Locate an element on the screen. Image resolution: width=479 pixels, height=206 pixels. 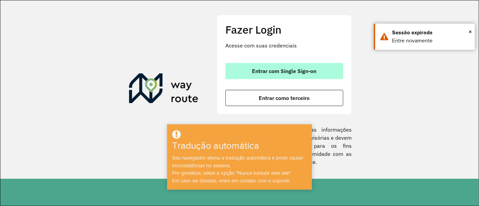
font: Sessão expirada is located at coordinates (412, 32).